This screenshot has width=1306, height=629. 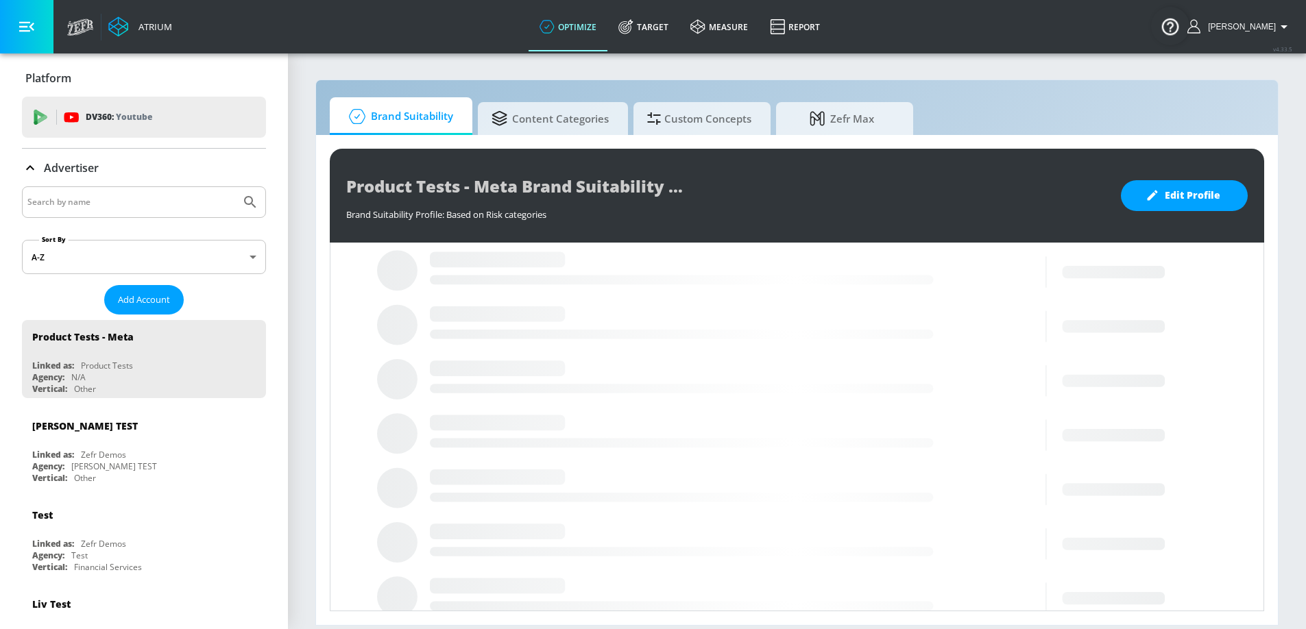 I want to click on a: Target, so click(x=643, y=27).